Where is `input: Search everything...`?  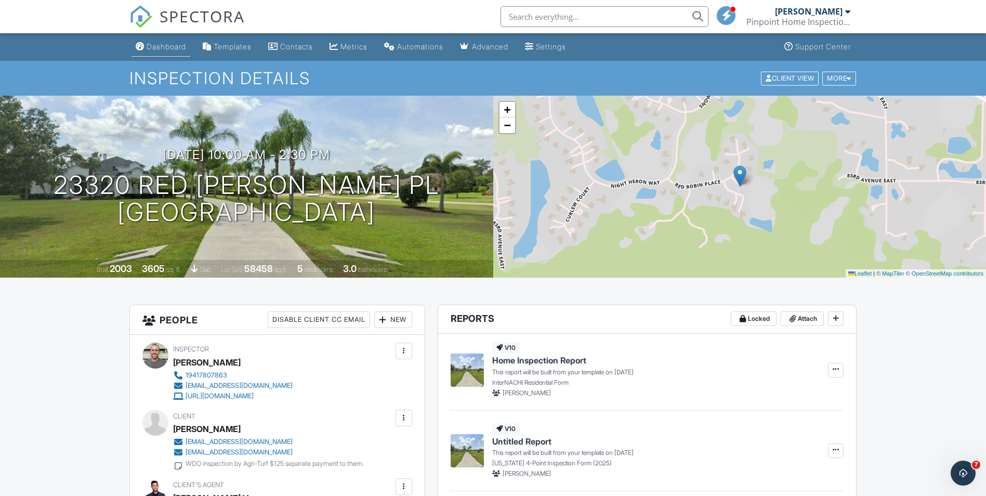
input: Search everything... is located at coordinates (604, 17).